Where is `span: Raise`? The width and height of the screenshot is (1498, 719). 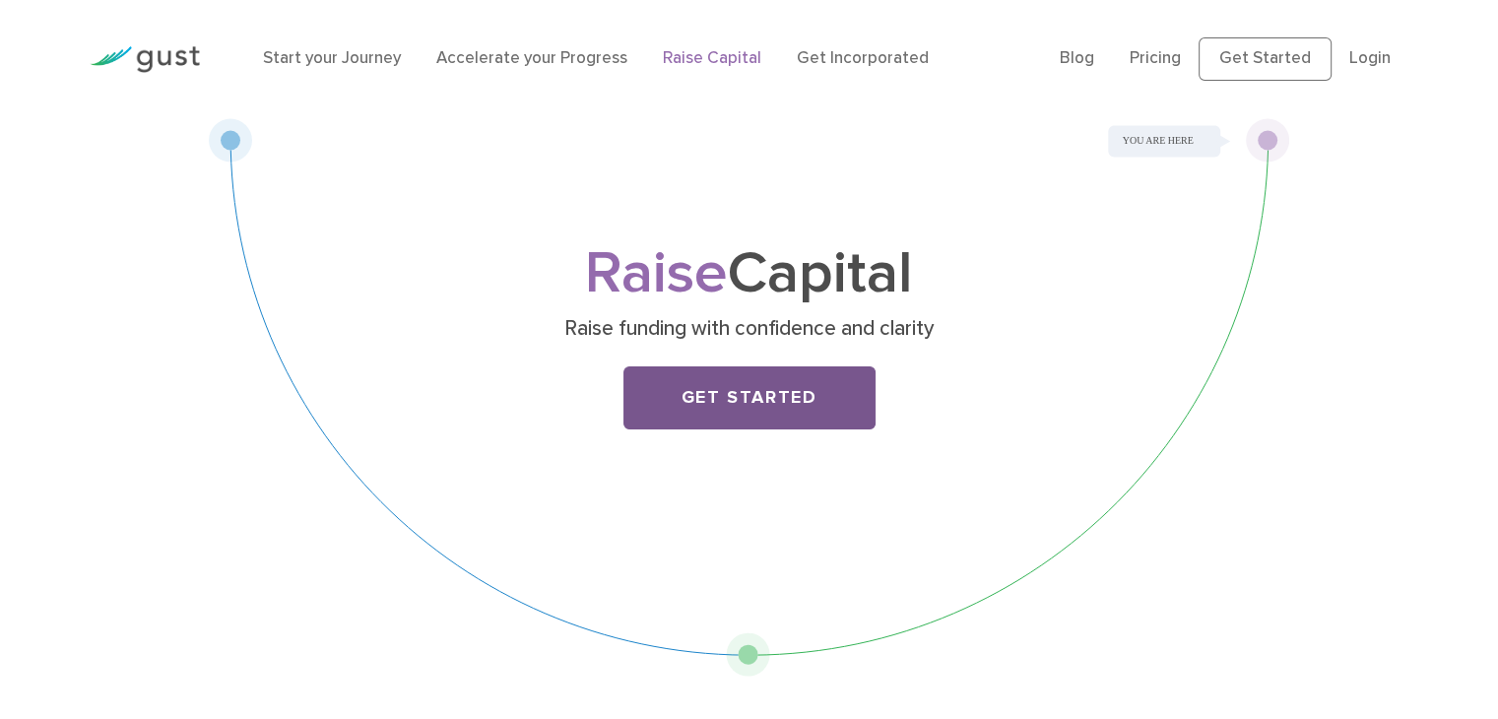
span: Raise is located at coordinates (656, 273).